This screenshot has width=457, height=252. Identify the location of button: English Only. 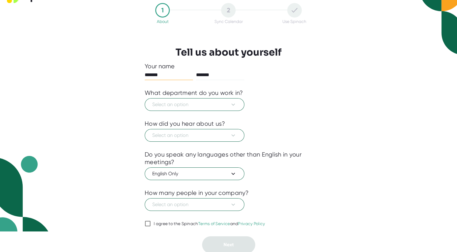
(195, 174).